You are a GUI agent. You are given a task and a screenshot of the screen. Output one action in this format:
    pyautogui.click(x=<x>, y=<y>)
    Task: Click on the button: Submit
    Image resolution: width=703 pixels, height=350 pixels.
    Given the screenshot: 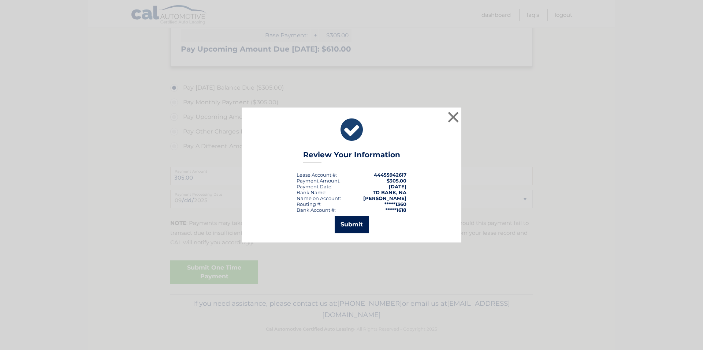 What is the action you would take?
    pyautogui.click(x=351, y=225)
    